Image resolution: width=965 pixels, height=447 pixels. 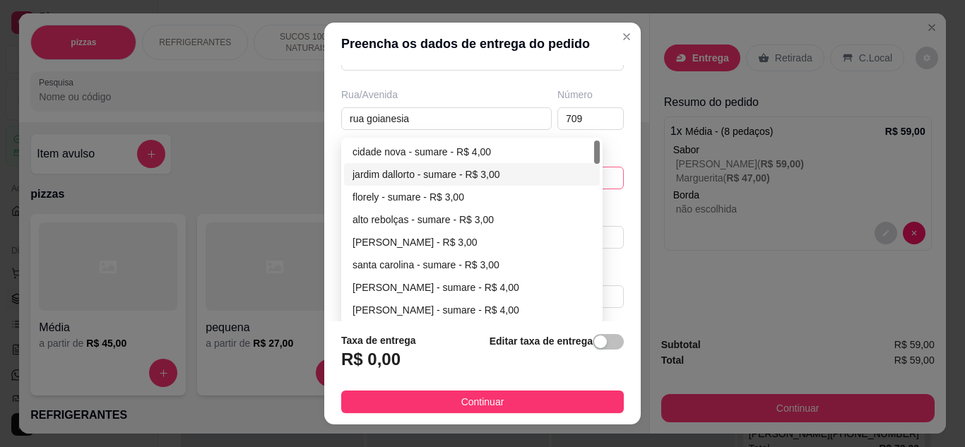 I want to click on div: Rua/Avenida, so click(x=446, y=95).